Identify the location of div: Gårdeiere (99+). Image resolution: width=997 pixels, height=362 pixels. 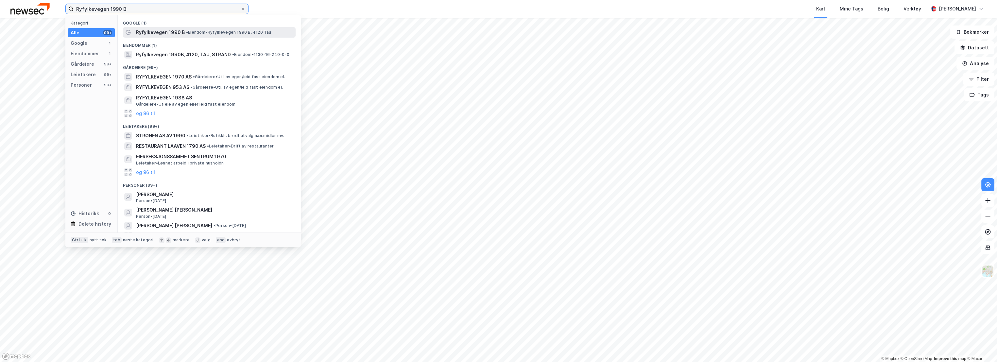
(209, 66).